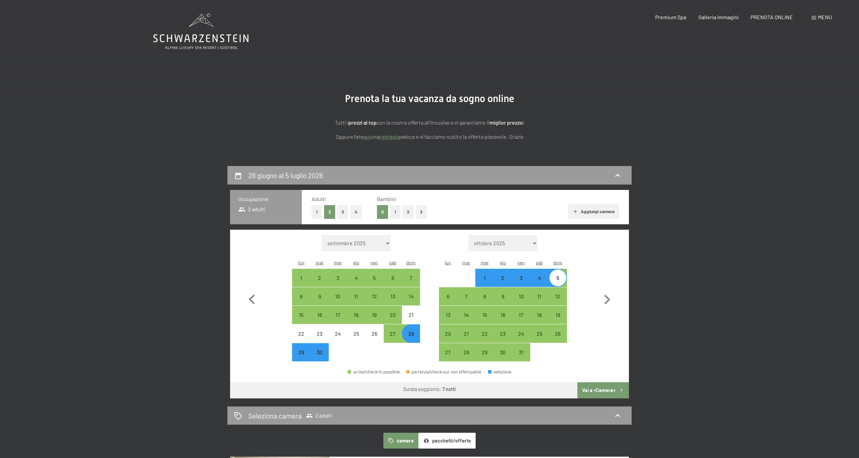  What do you see at coordinates (521, 353) in the screenshot?
I see `div: Fri Jul 31 2026` at bounding box center [521, 353].